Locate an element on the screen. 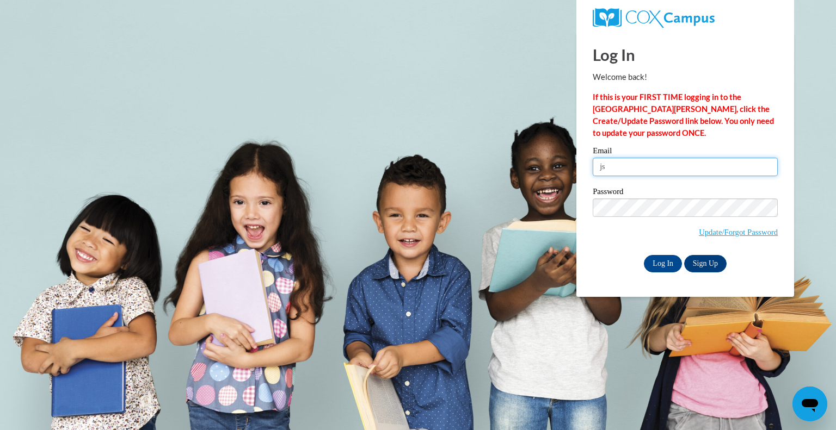  input: Log In is located at coordinates (663, 264).